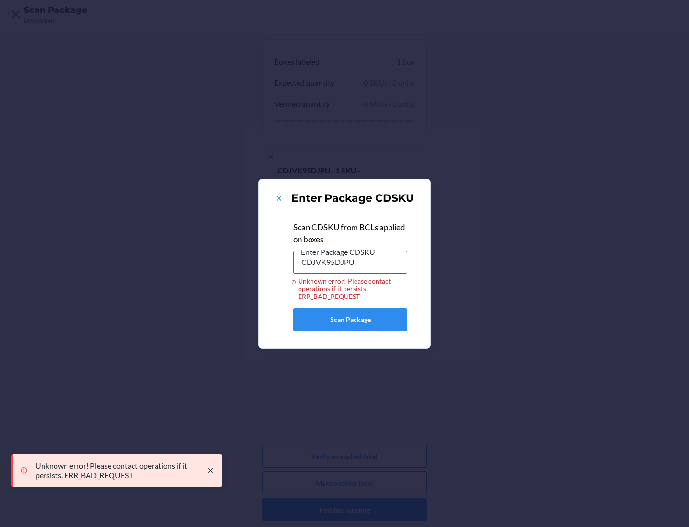 This screenshot has width=689, height=527. I want to click on div: Scan CDSKU from BCLs applied on boxes, so click(350, 233).